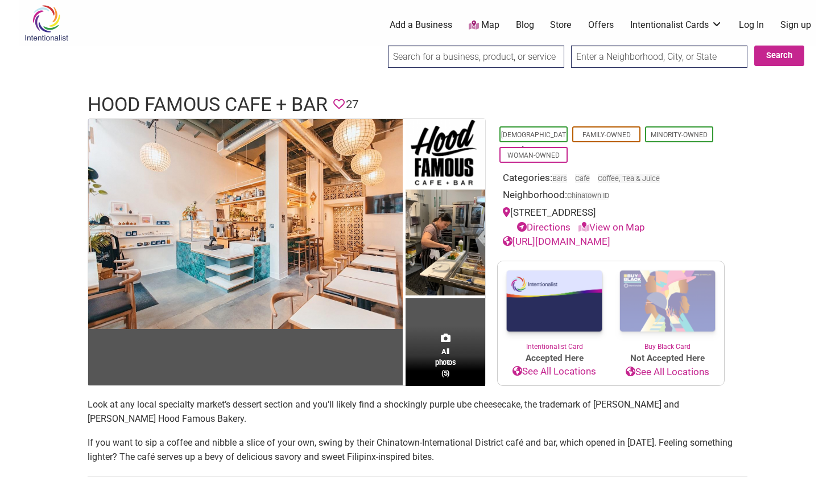 The width and height of the screenshot is (835, 477). I want to click on a: Coffee, Tea & Juice, so click(628, 178).